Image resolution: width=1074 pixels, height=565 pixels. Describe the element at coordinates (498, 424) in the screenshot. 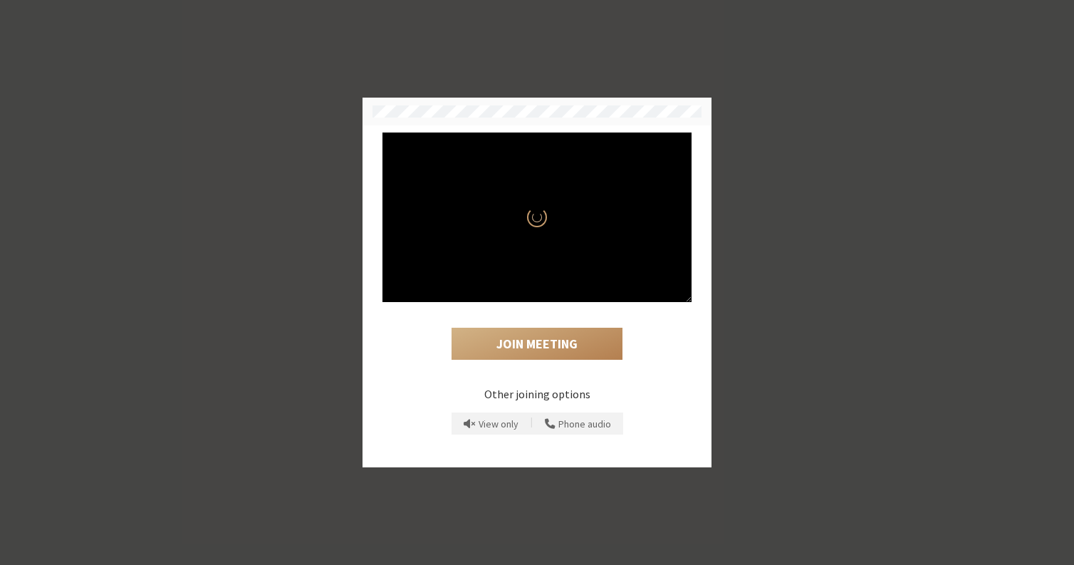

I see `span: View only` at that location.